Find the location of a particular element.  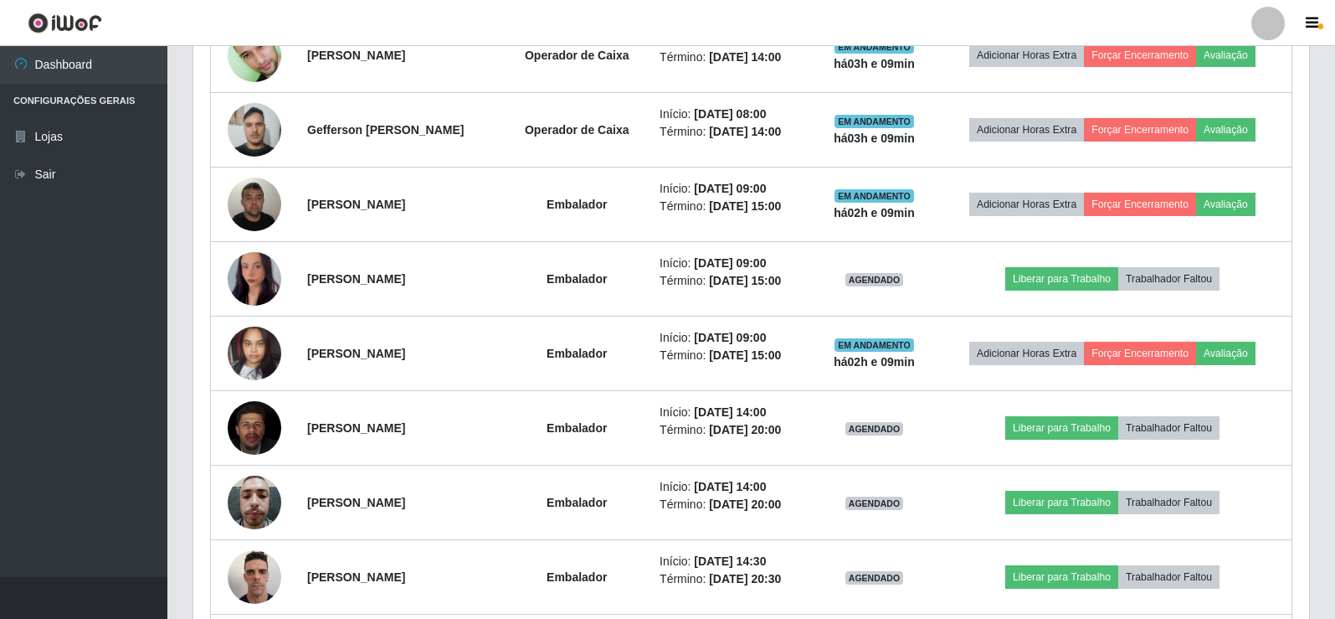

img: 1756659986105.jpeg is located at coordinates (255, 129).